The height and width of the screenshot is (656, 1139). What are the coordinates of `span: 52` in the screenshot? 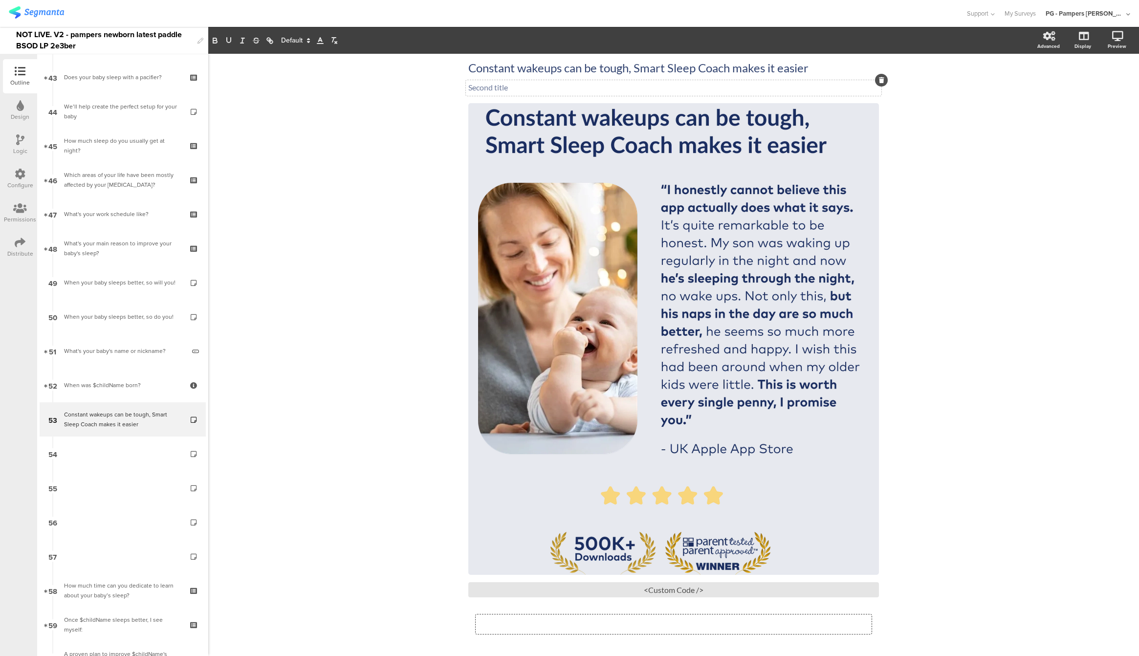 It's located at (53, 385).